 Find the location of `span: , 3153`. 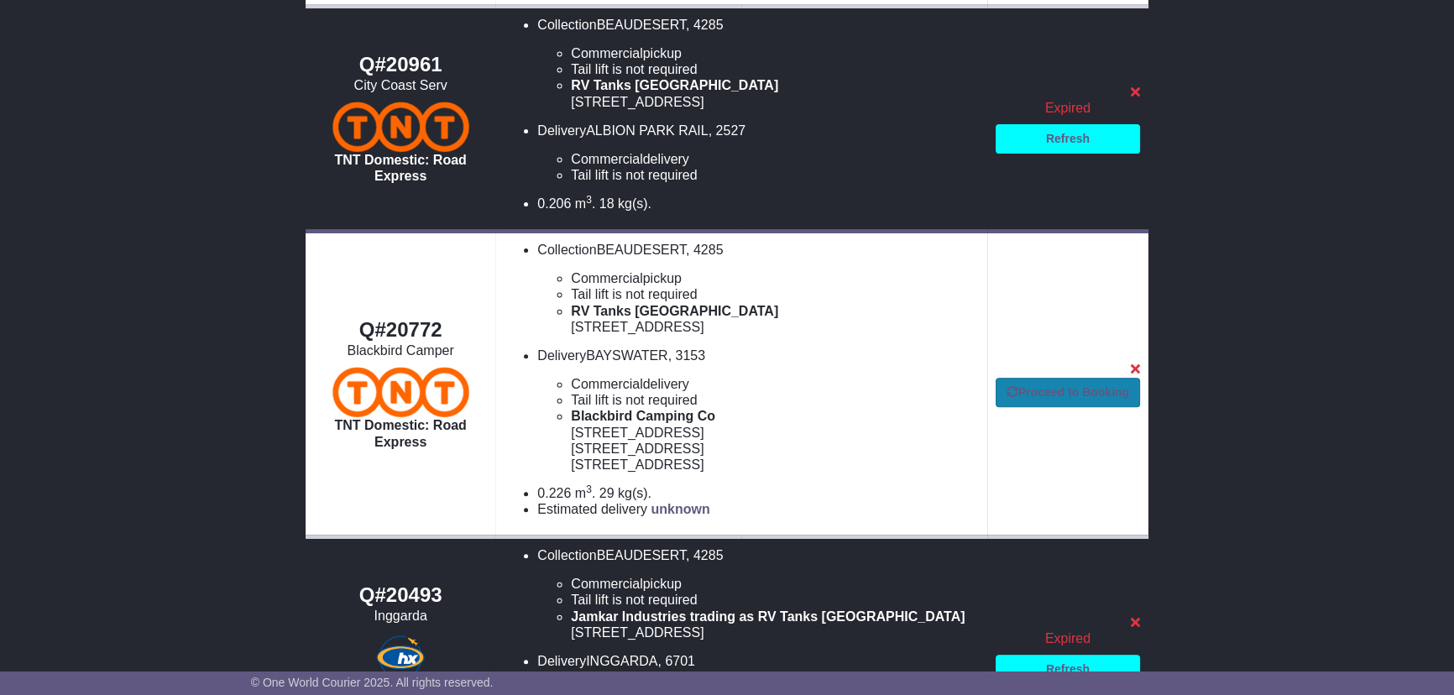

span: , 3153 is located at coordinates (687, 355).